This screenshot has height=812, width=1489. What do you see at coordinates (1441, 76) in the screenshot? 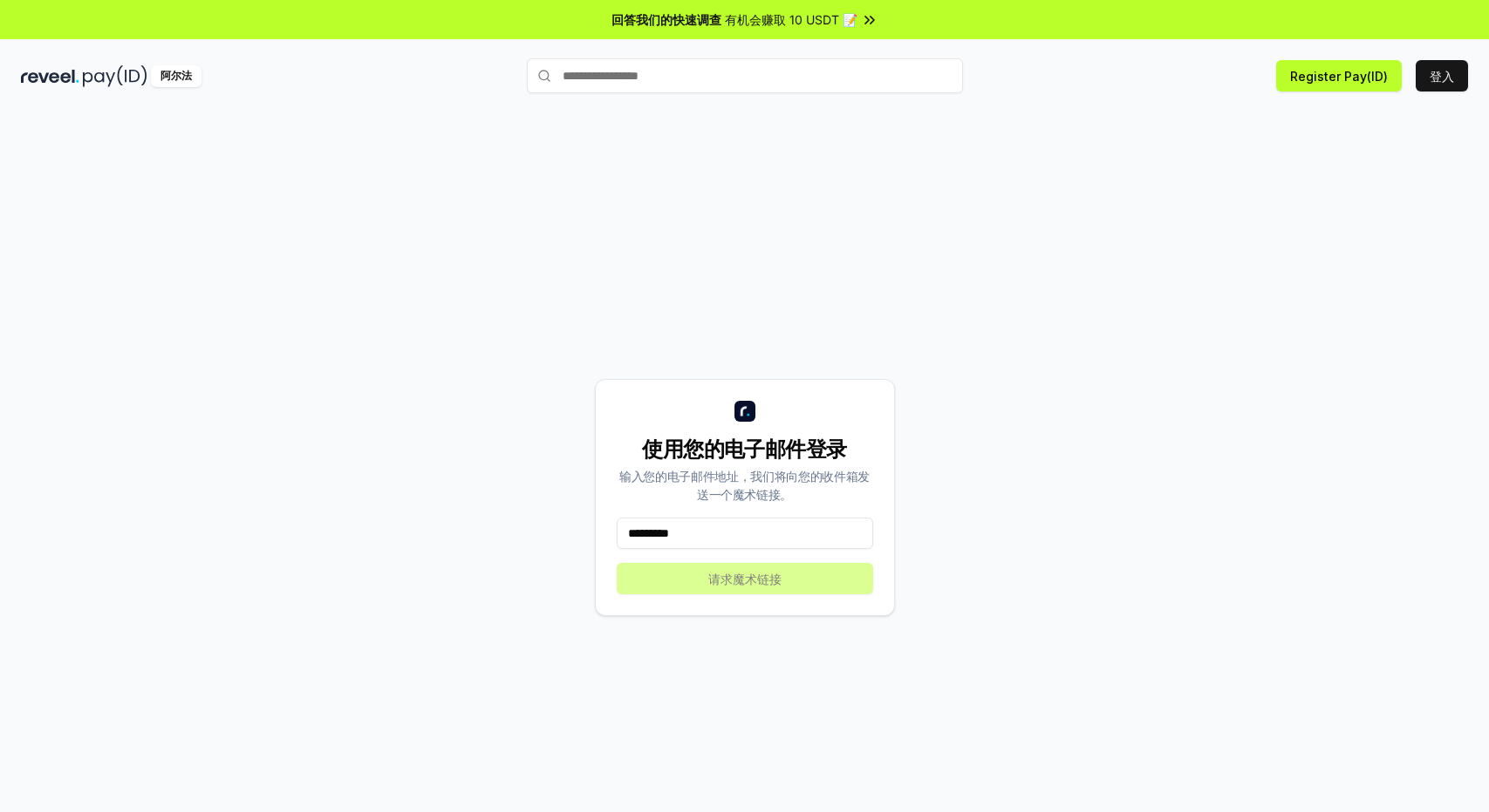
I see `button: 登入` at bounding box center [1441, 76].